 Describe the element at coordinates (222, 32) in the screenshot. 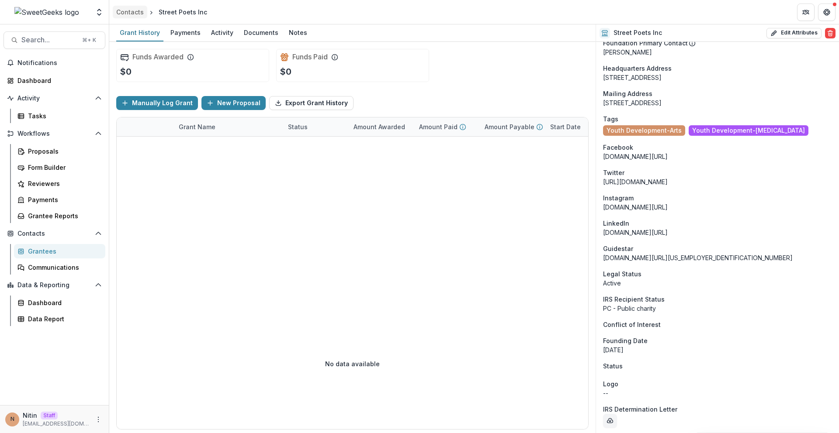

I see `div: Activity` at that location.